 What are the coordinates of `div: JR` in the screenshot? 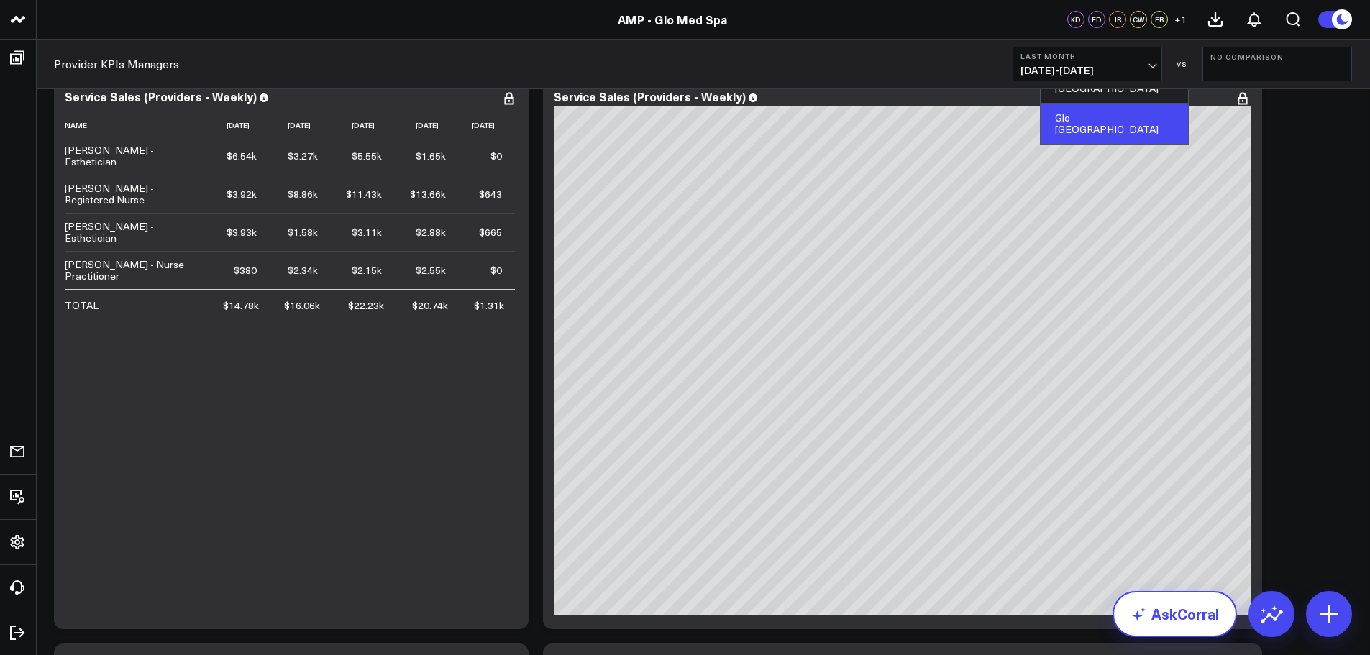 It's located at (1117, 19).